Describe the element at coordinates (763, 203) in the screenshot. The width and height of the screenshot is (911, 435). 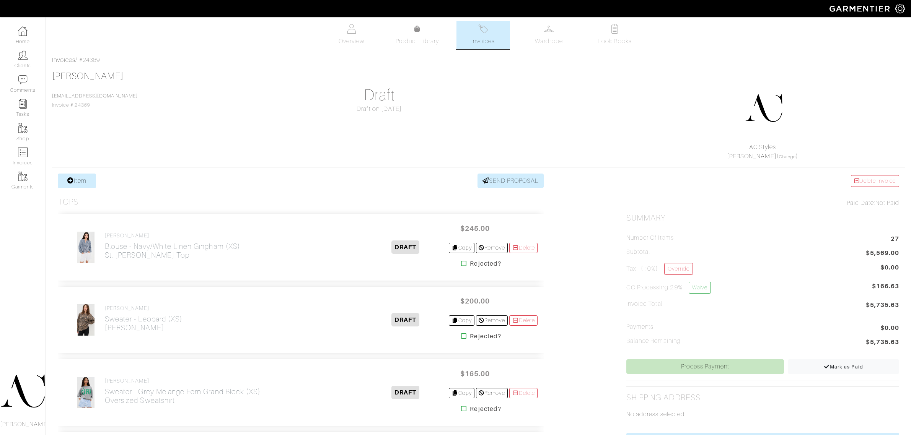
I see `div: Not Paid` at that location.